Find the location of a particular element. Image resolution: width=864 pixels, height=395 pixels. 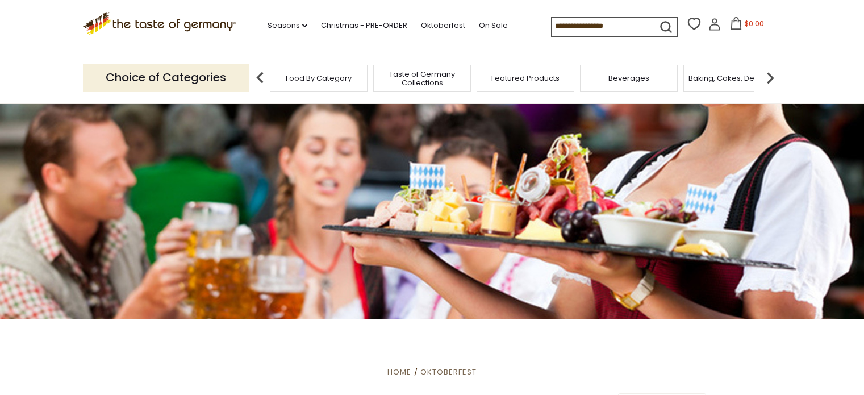

button: $0.00 is located at coordinates (747, 26).